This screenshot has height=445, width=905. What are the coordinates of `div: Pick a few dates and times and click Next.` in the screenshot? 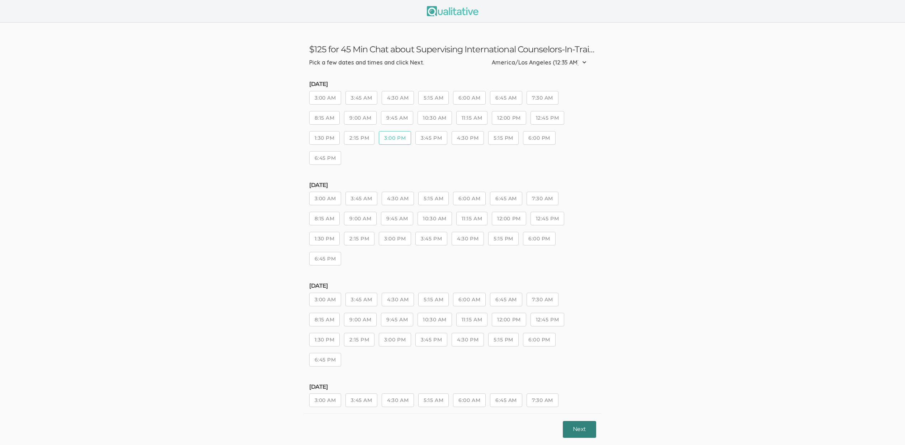 It's located at (366, 62).